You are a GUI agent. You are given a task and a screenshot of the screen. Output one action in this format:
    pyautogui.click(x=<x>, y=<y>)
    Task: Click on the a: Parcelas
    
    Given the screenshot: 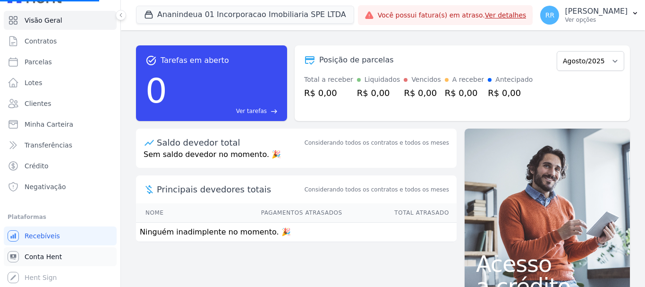 What is the action you would take?
    pyautogui.click(x=60, y=62)
    